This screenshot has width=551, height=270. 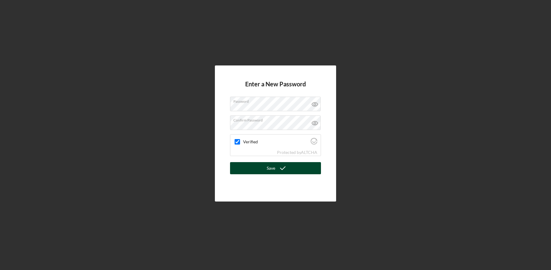 What do you see at coordinates (275, 168) in the screenshot?
I see `button: Save` at bounding box center [275, 168].